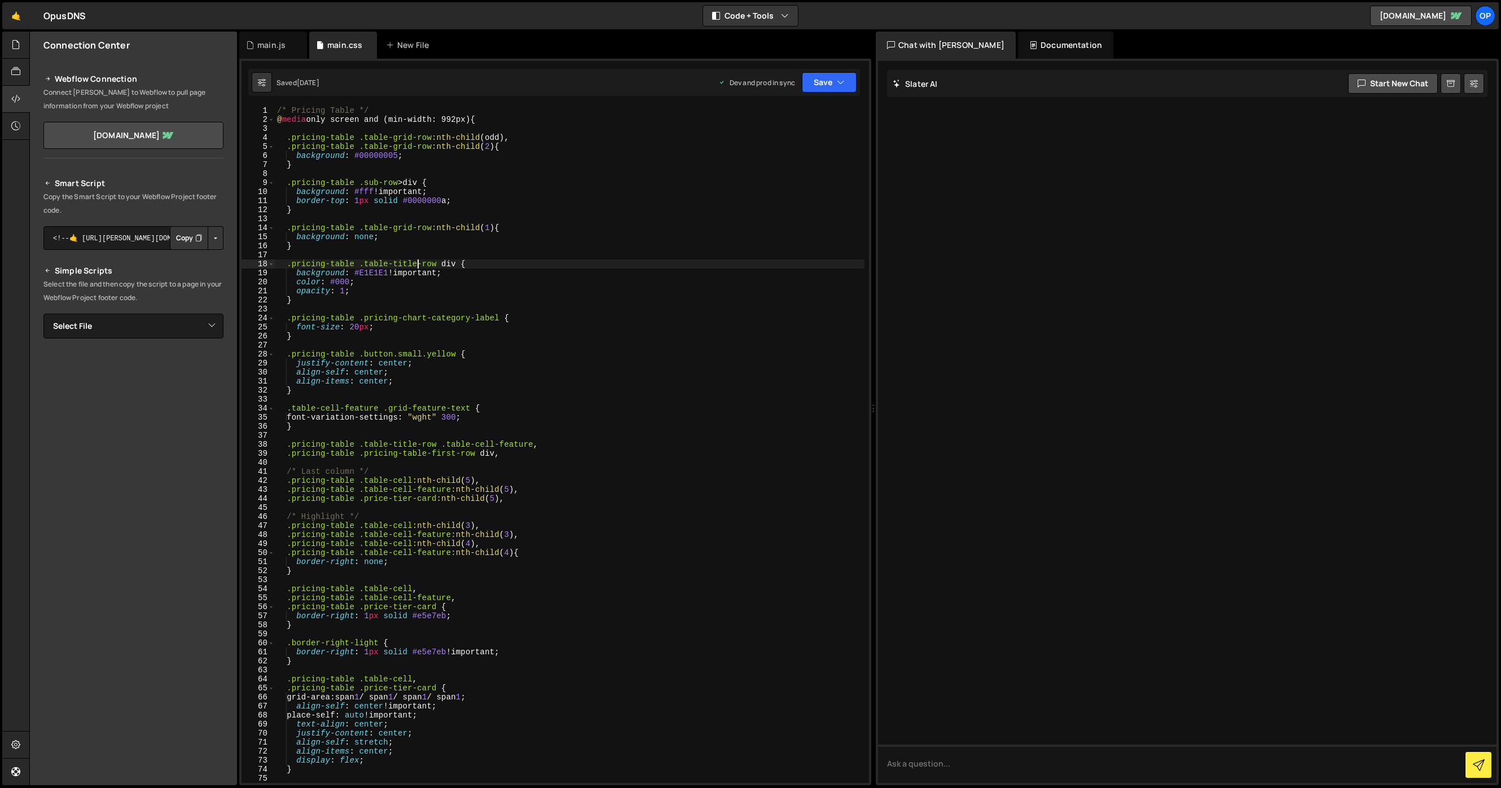 The image size is (1501, 788). Describe the element at coordinates (133, 183) in the screenshot. I see `h2: Smart Script` at that location.